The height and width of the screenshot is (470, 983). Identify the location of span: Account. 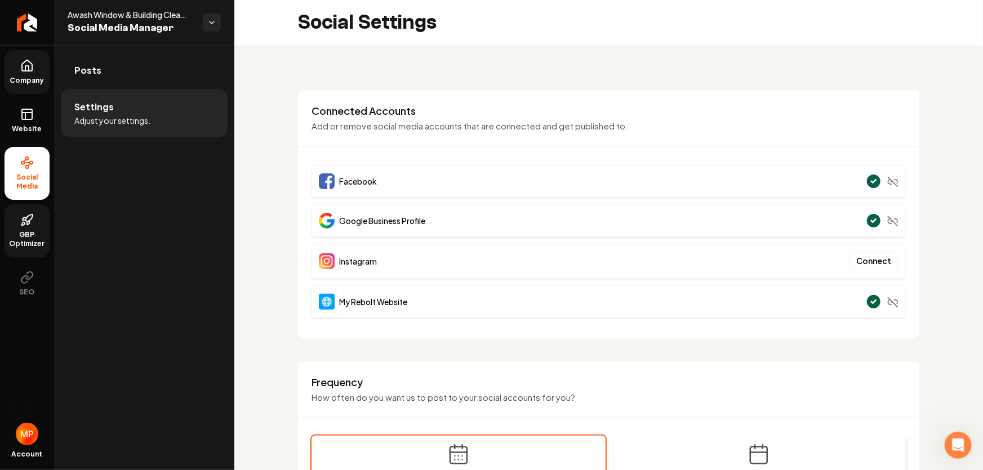
(27, 454).